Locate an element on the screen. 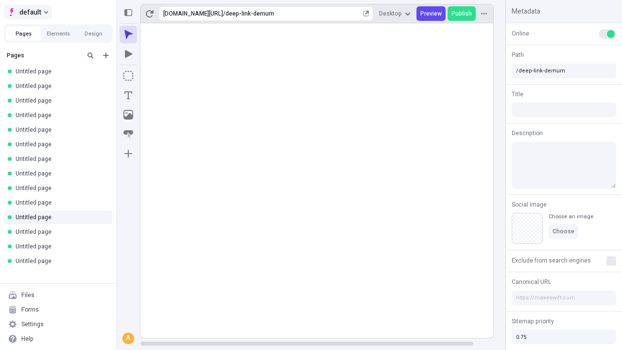 This screenshot has width=622, height=350. div: Forms is located at coordinates (30, 310).